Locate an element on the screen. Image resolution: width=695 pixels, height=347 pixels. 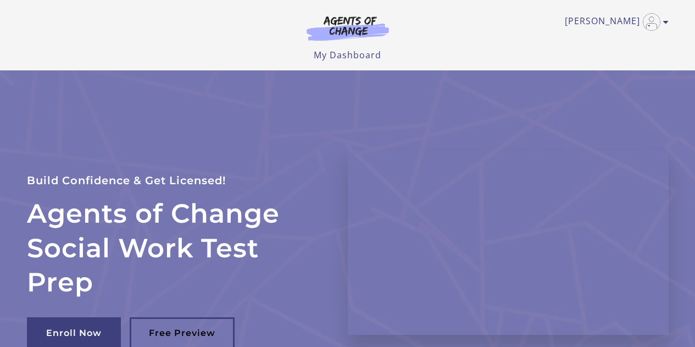
p: Build Confidence & Get Licensed! is located at coordinates (174, 180).